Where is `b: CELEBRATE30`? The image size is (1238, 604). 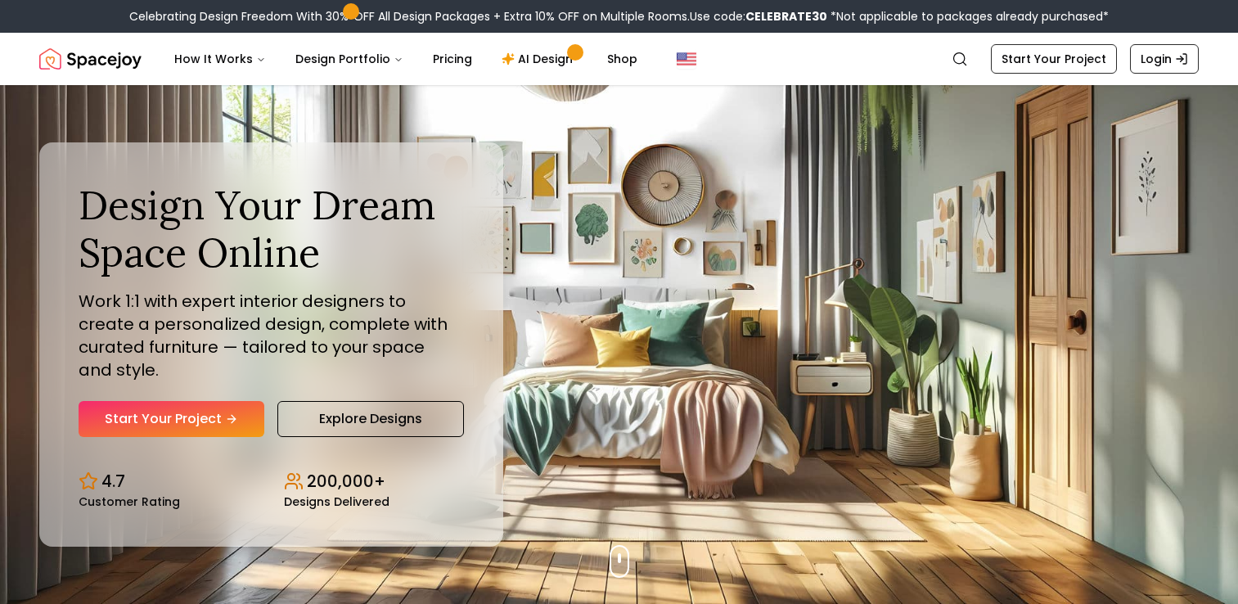
b: CELEBRATE30 is located at coordinates (786, 16).